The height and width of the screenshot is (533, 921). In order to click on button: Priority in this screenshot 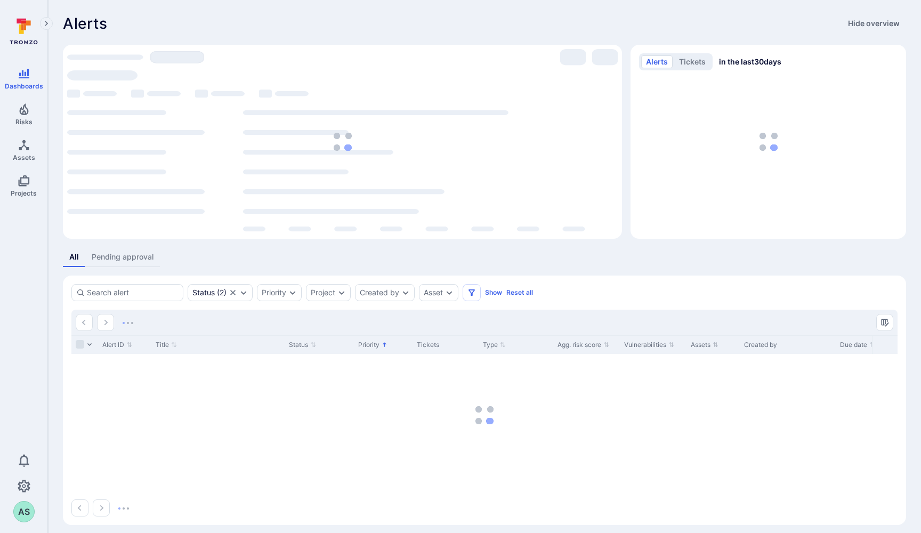, I will do `click(274, 293)`.